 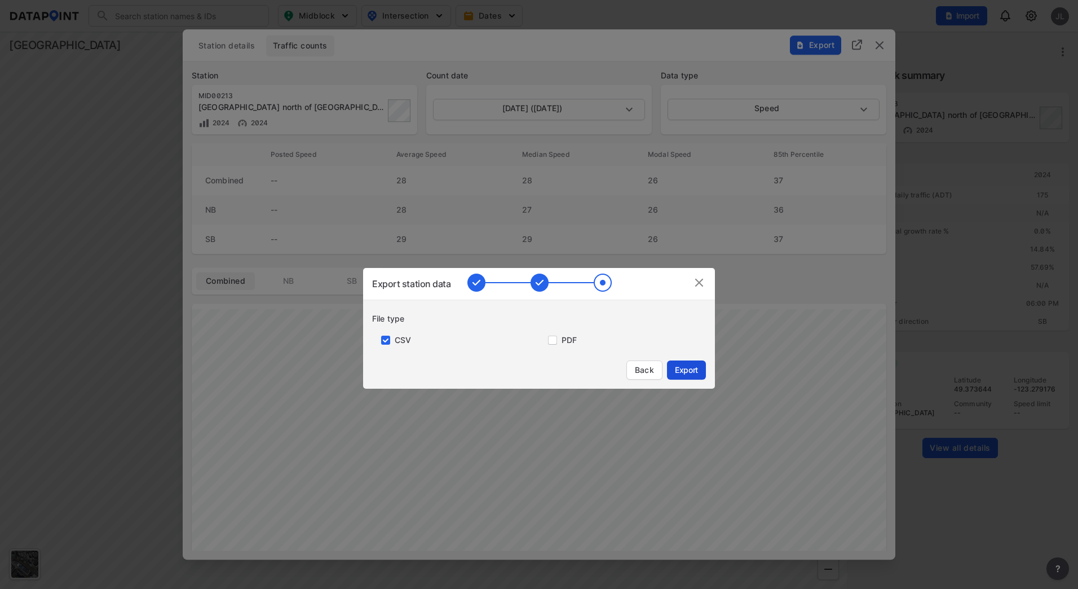 What do you see at coordinates (699, 283) in the screenshot?
I see `img: IvGo9hDFjq0U70AQfCTEoVEAFwAAAAASUVORK5CYII=` at bounding box center [699, 283].